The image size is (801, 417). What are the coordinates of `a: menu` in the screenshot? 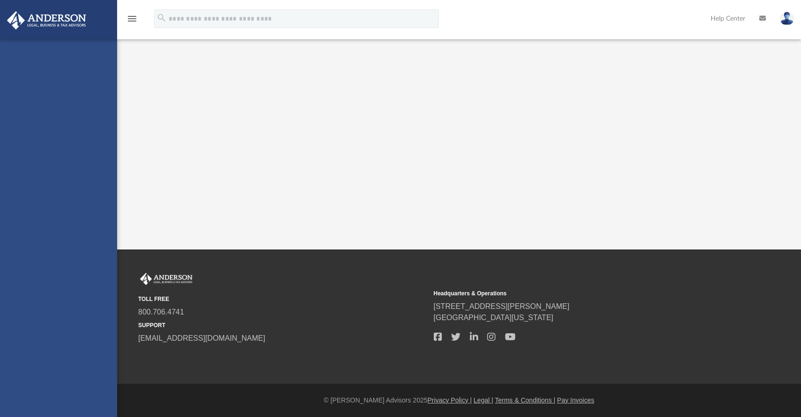 It's located at (132, 21).